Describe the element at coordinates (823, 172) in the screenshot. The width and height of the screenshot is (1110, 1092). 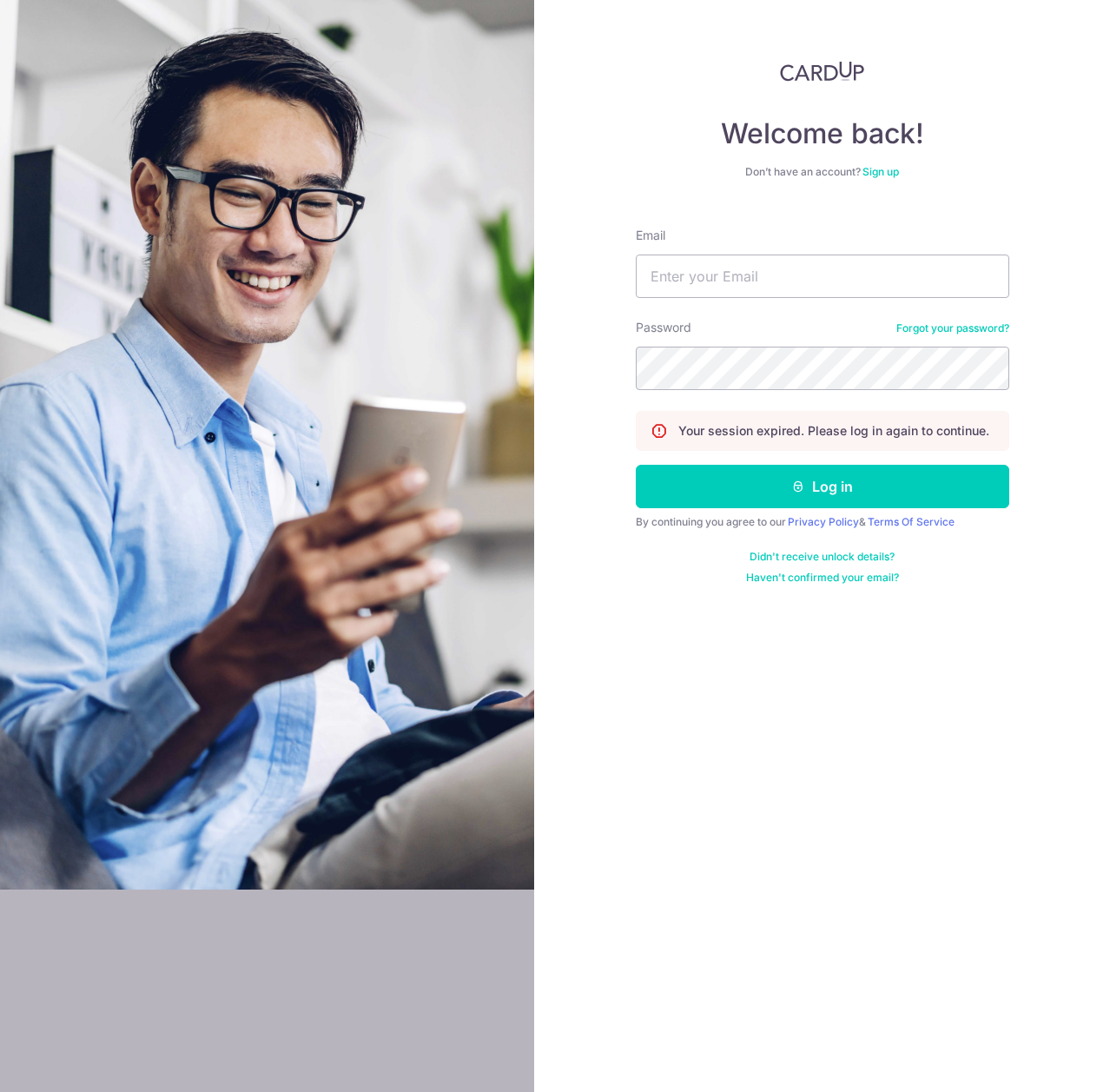
I see `div: Don’t have an account?` at that location.